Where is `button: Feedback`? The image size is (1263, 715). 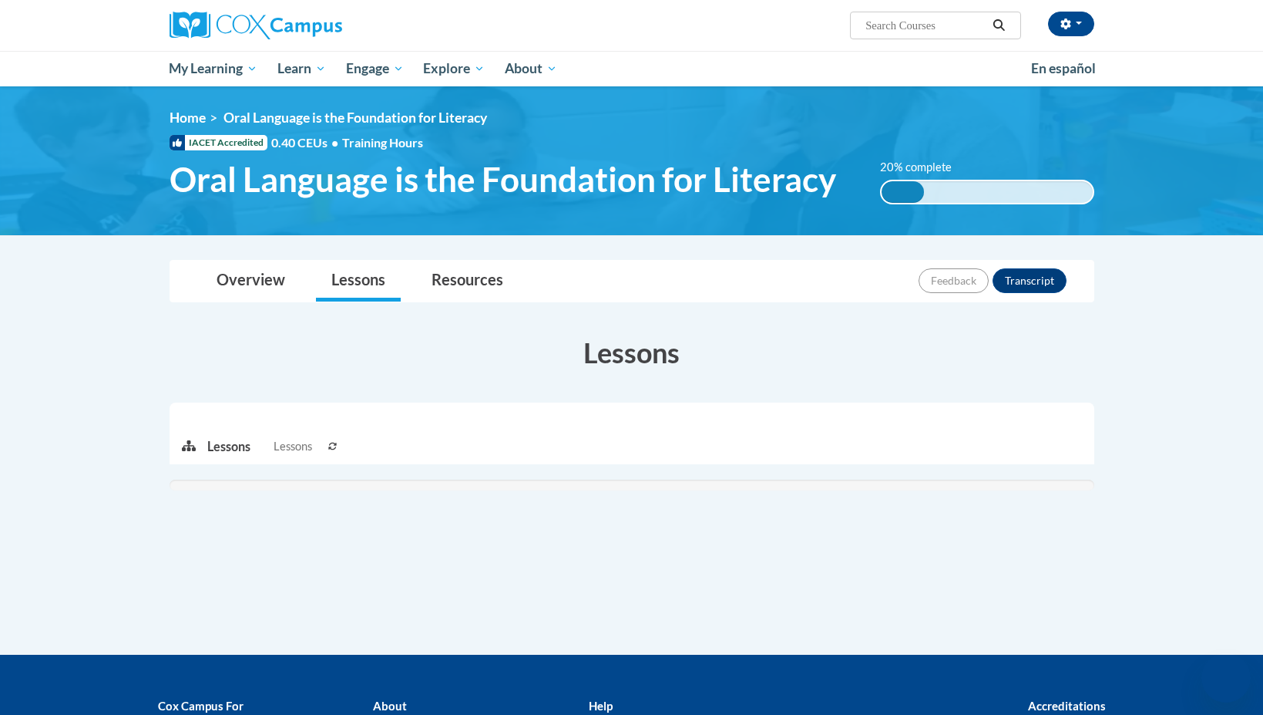
button: Feedback is located at coordinates (954, 281).